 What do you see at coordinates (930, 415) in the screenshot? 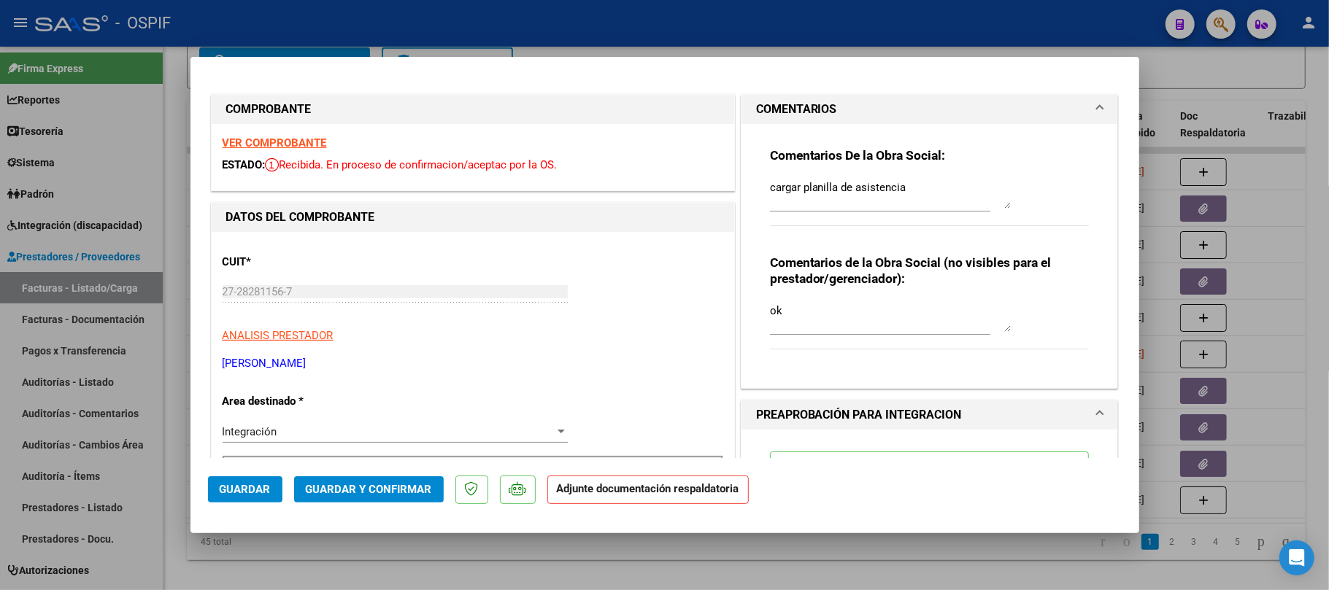
I see `mat-expansion-panel-header: PREAPROBACIÓN PARA INTEGRACION` at bounding box center [930, 415].